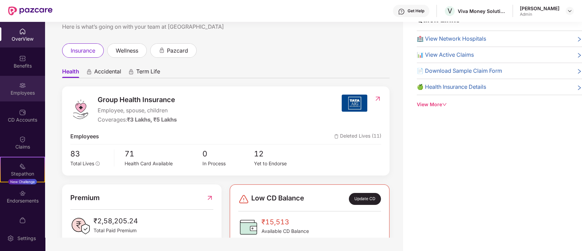 The height and width of the screenshot is (251, 582). I want to click on img: CDBalanceIcon, so click(249, 227).